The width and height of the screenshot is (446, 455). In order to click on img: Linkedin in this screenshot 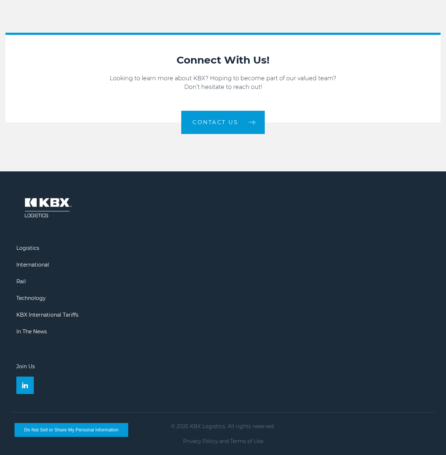, I will do `click(25, 385)`.